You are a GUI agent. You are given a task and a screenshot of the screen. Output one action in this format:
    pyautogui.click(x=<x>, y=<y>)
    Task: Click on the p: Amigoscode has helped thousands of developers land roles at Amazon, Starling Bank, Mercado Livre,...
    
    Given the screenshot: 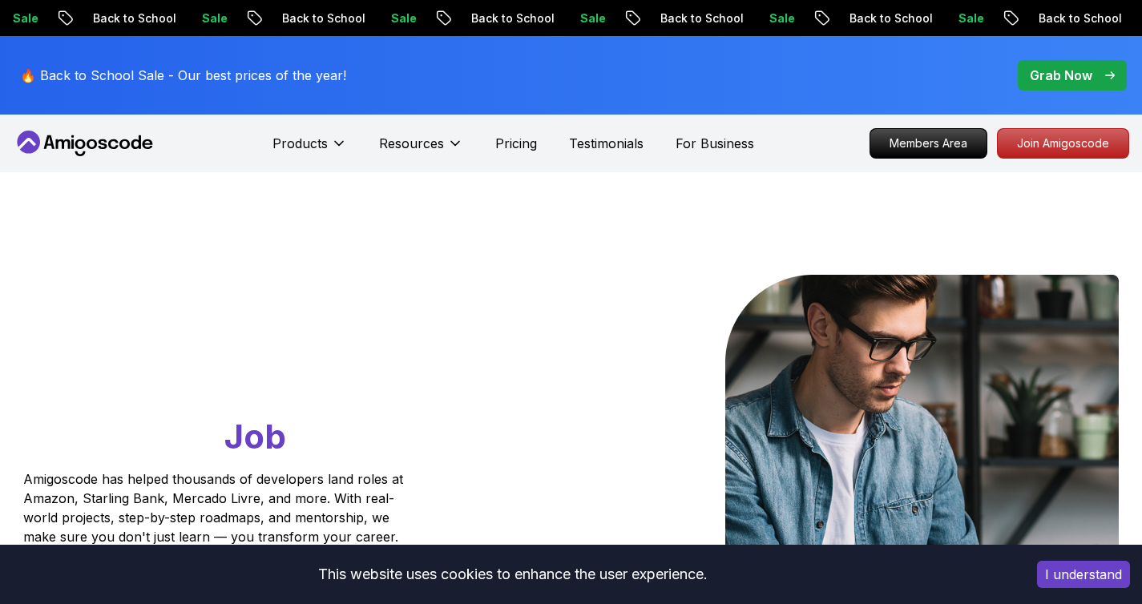 What is the action you would take?
    pyautogui.click(x=216, y=508)
    